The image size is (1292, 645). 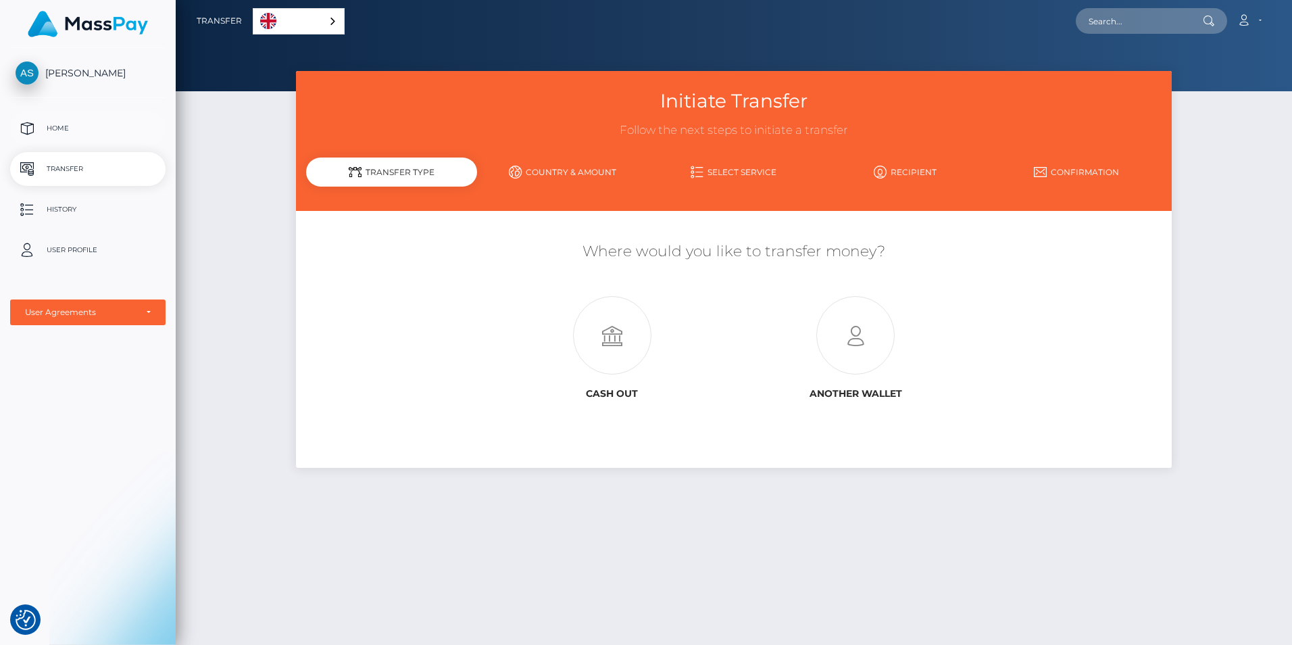 I want to click on h6: Another wallet, so click(x=855, y=393).